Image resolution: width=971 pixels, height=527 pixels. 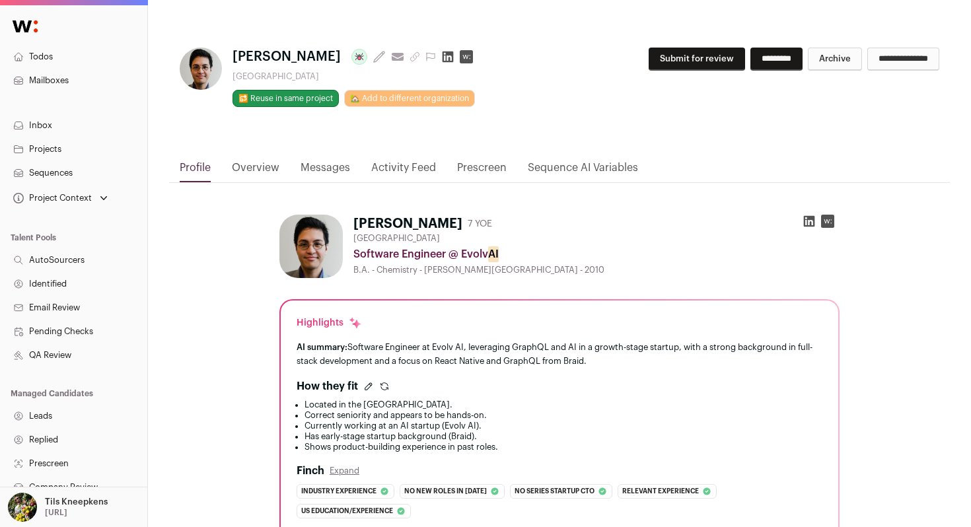 What do you see at coordinates (564, 437) in the screenshot?
I see `li: Has early-stage startup background (Braid).` at bounding box center [564, 437].